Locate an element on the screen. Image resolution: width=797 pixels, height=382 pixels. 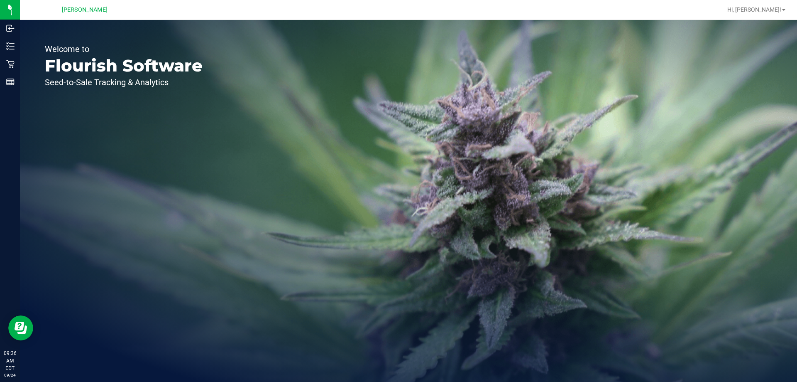
p: Flourish Software is located at coordinates (124, 66).